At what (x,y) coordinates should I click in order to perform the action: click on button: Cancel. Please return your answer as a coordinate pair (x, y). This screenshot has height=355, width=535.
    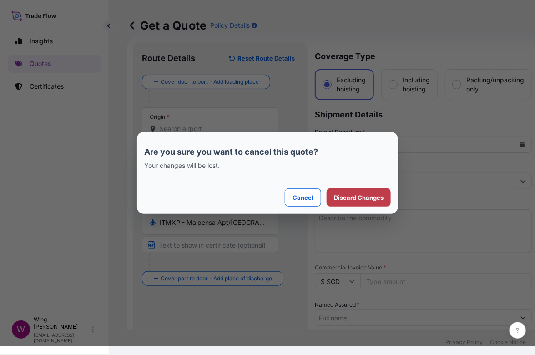
    Looking at the image, I should click on (303, 197).